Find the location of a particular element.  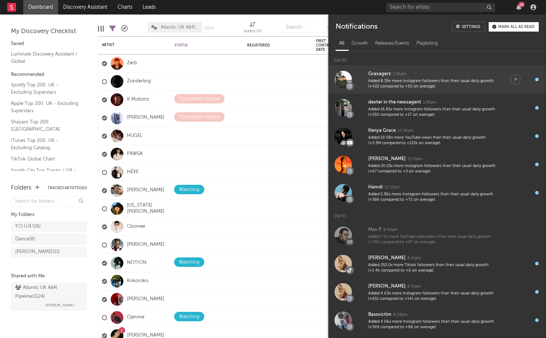

a: TikTok Global Chart is located at coordinates (45, 159).